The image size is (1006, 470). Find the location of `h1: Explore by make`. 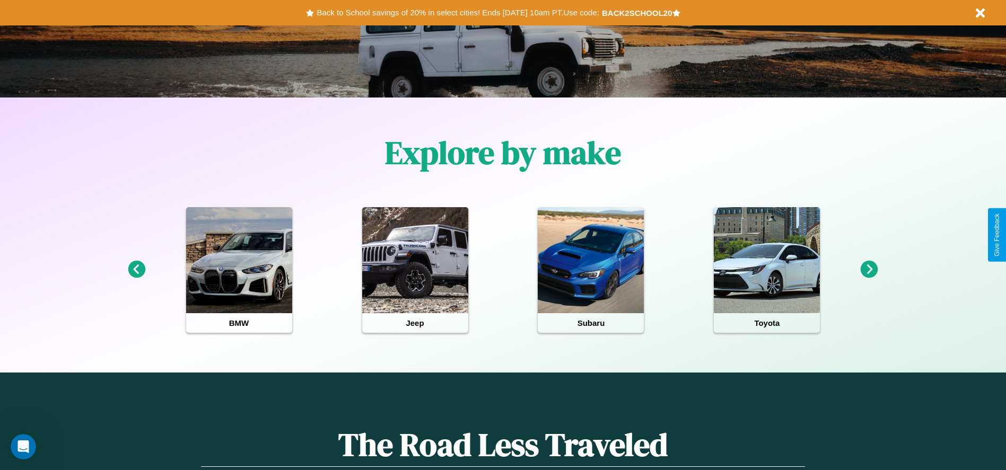

h1: Explore by make is located at coordinates (503, 153).